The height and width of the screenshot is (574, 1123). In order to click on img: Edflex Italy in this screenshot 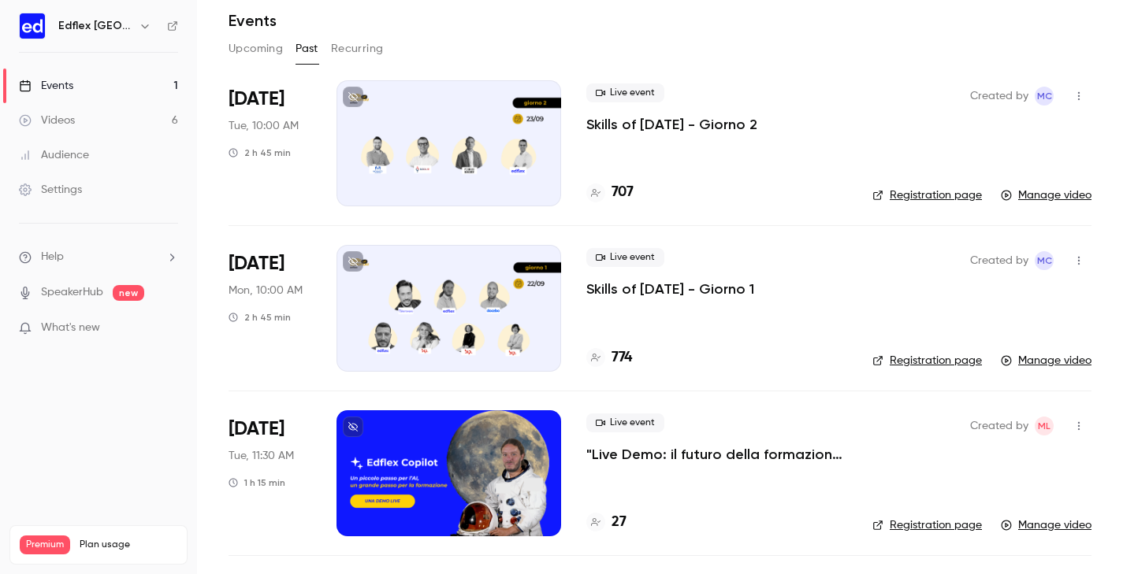, I will do `click(32, 26)`.